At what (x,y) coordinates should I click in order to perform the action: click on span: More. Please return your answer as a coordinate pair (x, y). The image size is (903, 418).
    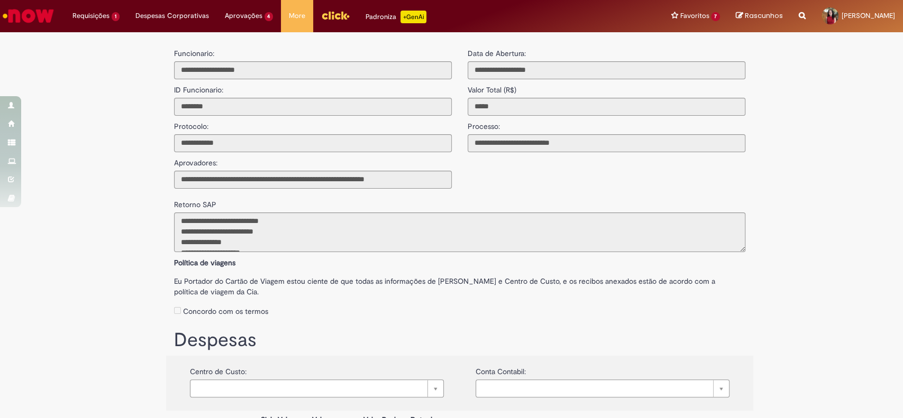
    Looking at the image, I should click on (297, 16).